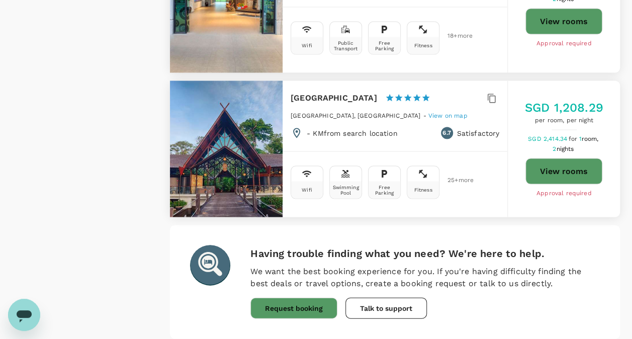 The height and width of the screenshot is (339, 632). Describe the element at coordinates (455, 180) in the screenshot. I see `span: 25 + more` at that location.